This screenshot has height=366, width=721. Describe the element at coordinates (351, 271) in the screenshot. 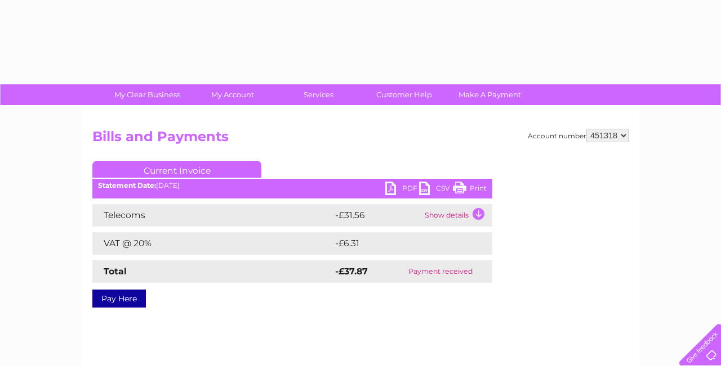

I see `strong: -£37.87` at that location.